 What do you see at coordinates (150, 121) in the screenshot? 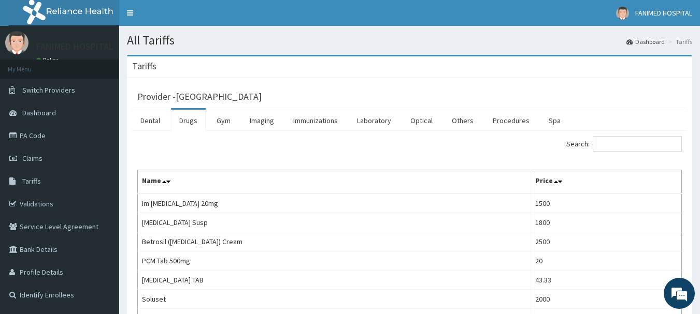
I see `a: Dental` at bounding box center [150, 121].